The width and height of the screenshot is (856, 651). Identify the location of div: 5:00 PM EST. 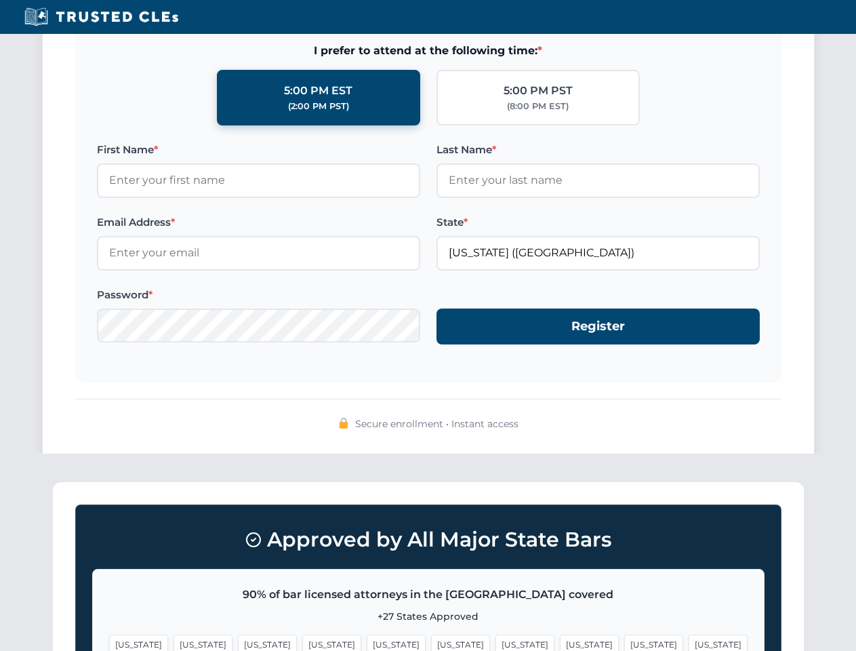
(318, 91).